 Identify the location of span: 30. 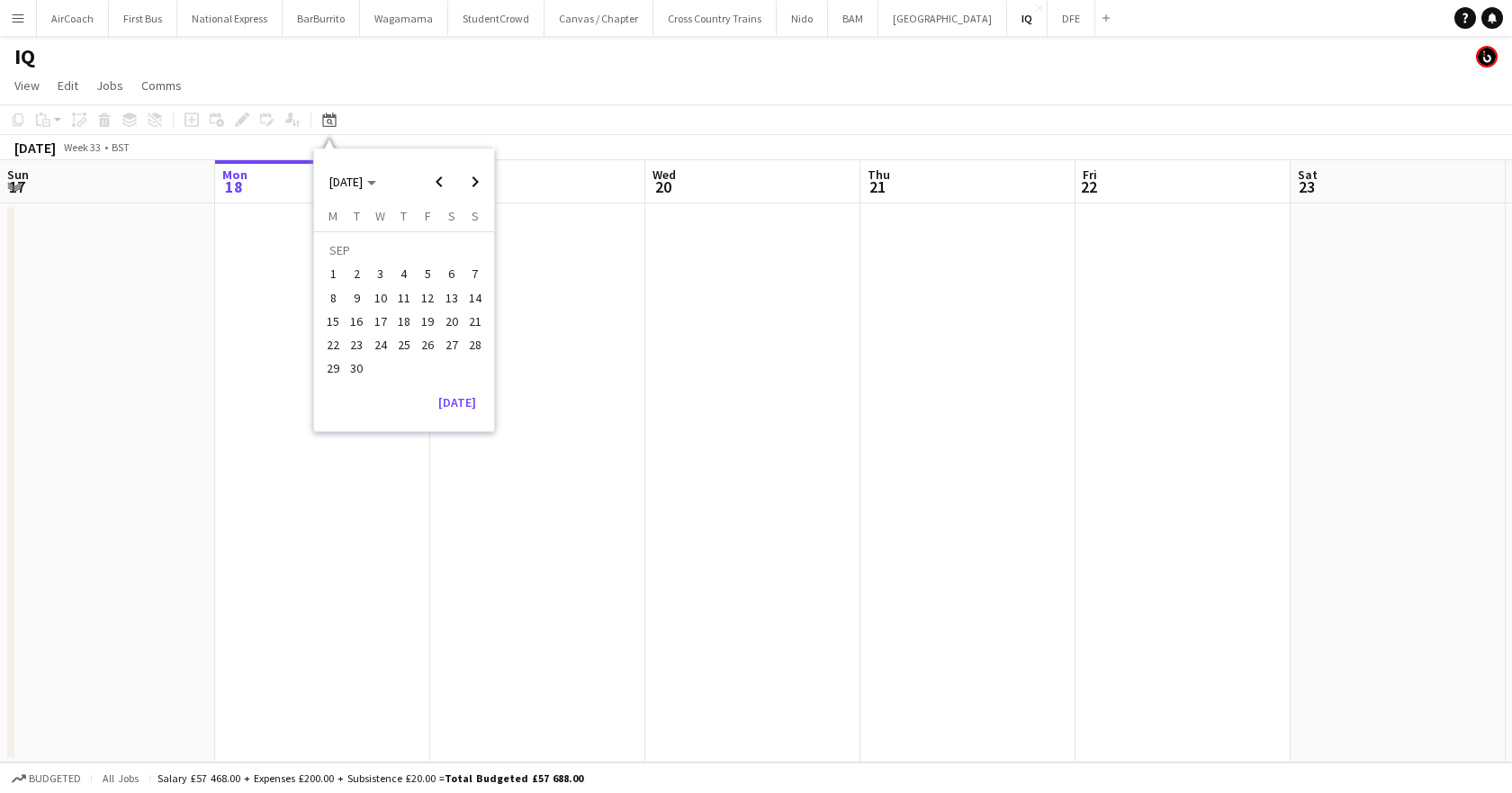
(357, 369).